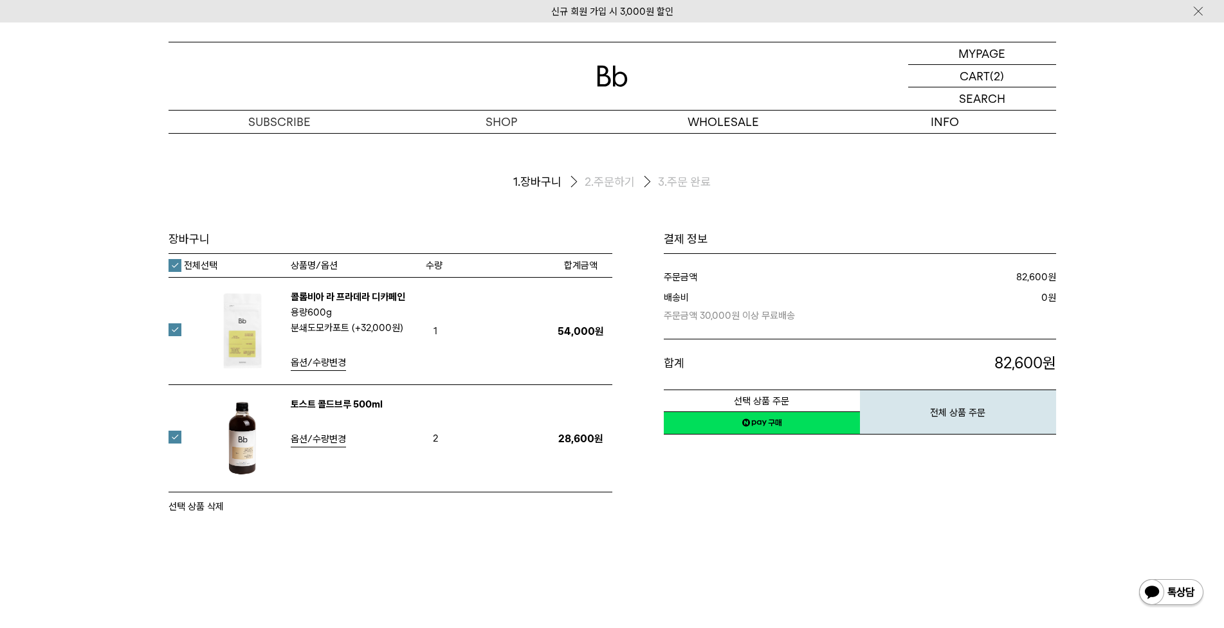 Image resolution: width=1224 pixels, height=628 pixels. I want to click on a: 신규 회원 가입 시 3,000원 할인, so click(612, 12).